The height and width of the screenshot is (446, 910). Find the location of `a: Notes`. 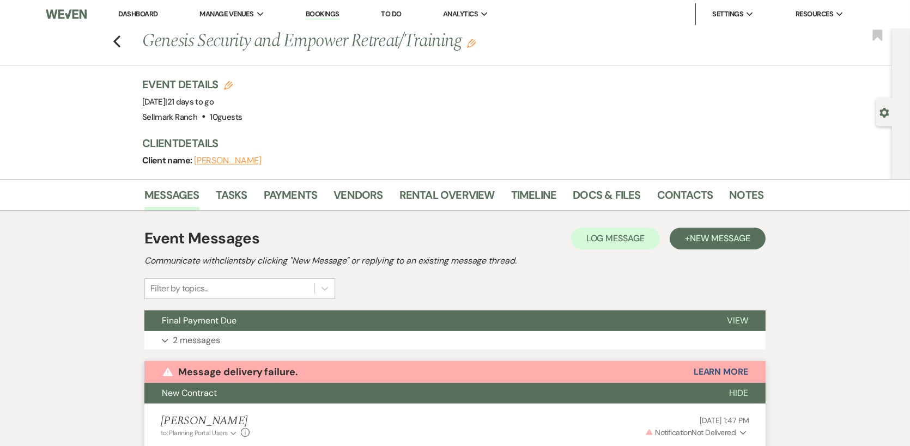

a: Notes is located at coordinates (746, 198).